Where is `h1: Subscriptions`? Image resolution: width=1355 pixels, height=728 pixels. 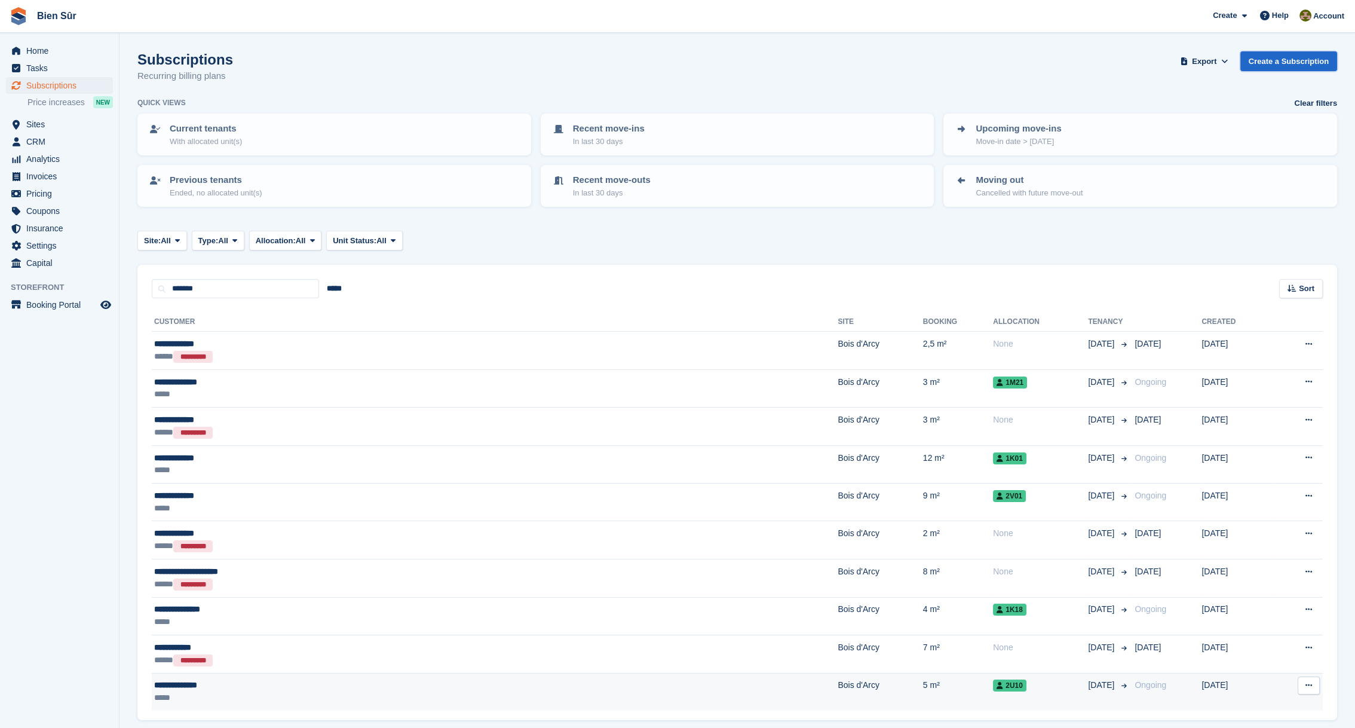
h1: Subscriptions is located at coordinates (185, 59).